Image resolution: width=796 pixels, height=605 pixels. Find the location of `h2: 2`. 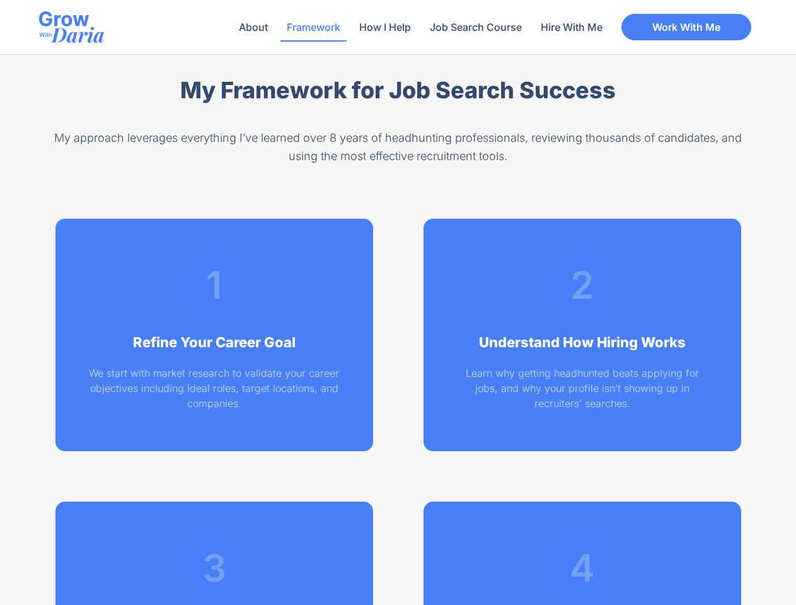

h2: 2 is located at coordinates (583, 285).